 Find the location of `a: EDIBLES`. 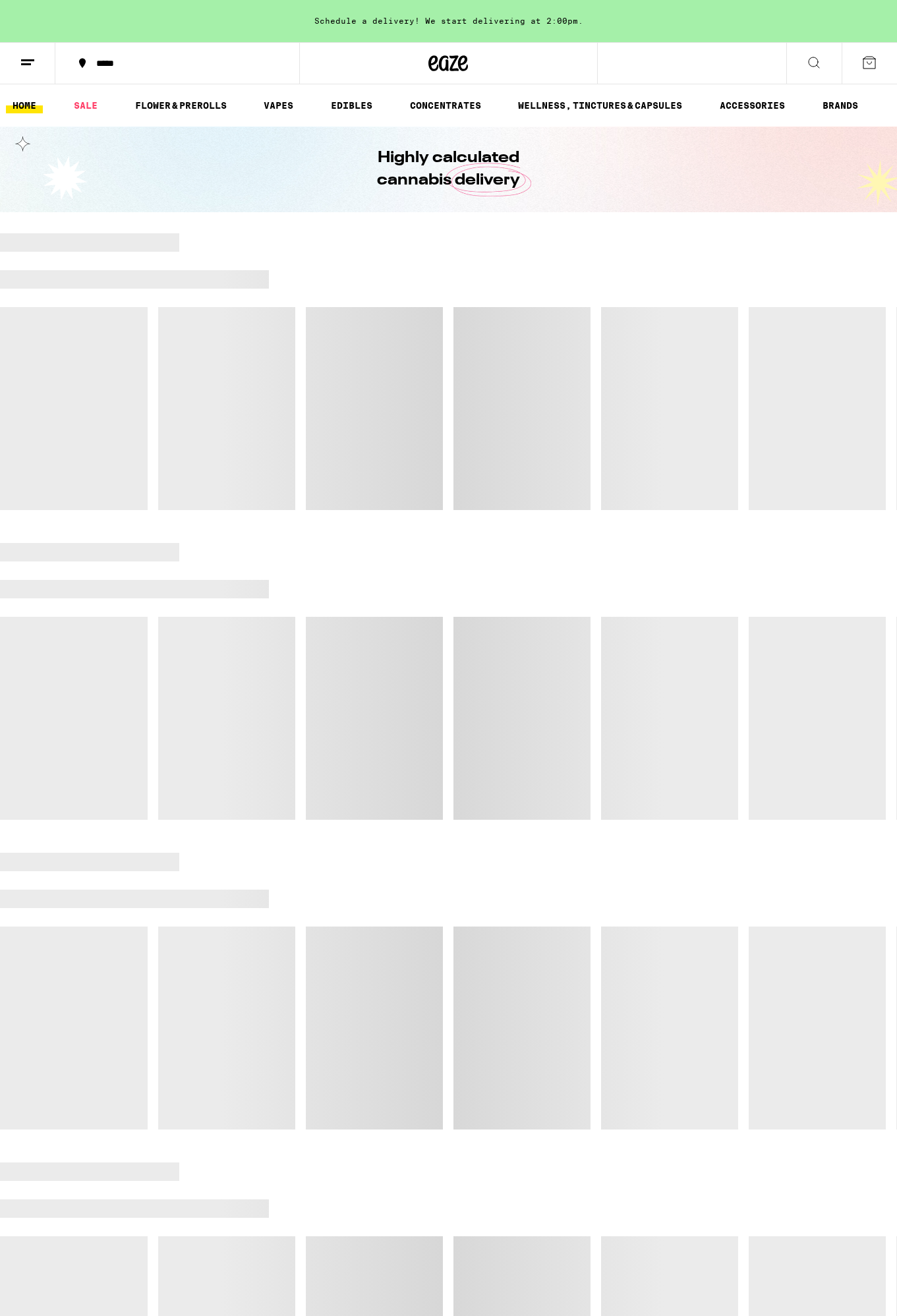

a: EDIBLES is located at coordinates (351, 106).